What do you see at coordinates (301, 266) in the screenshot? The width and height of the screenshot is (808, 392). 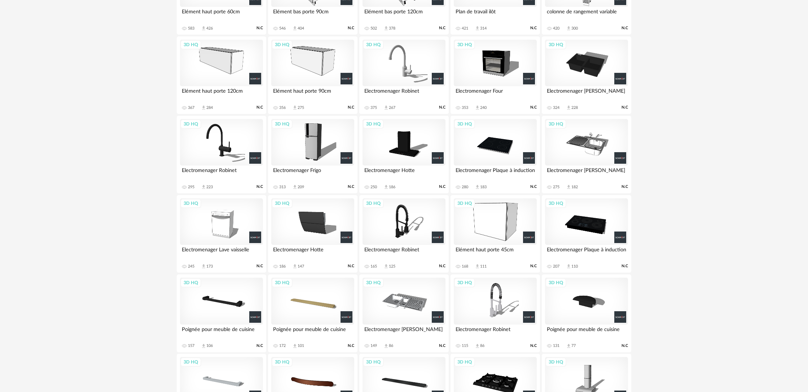 I see `div: 147` at bounding box center [301, 266].